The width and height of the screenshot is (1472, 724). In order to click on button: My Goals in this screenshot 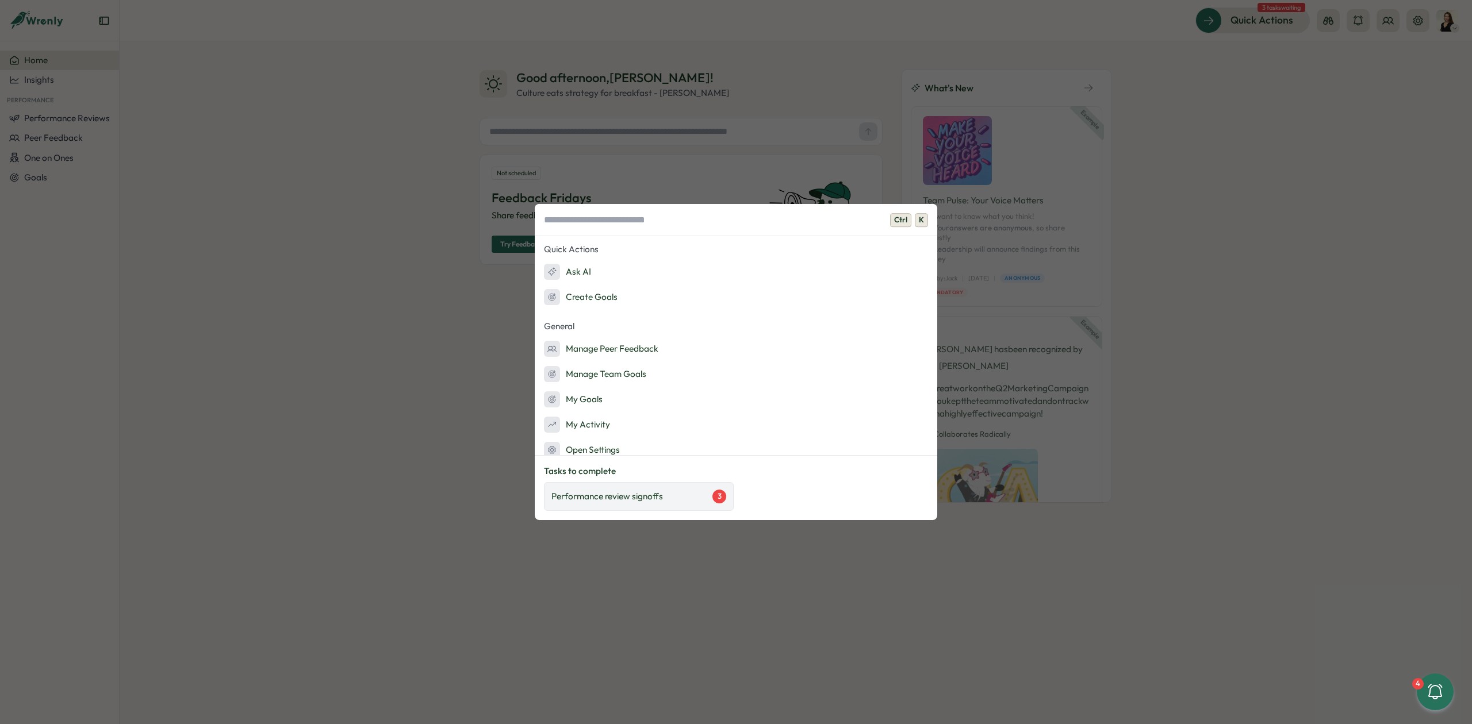, I will do `click(736, 400)`.